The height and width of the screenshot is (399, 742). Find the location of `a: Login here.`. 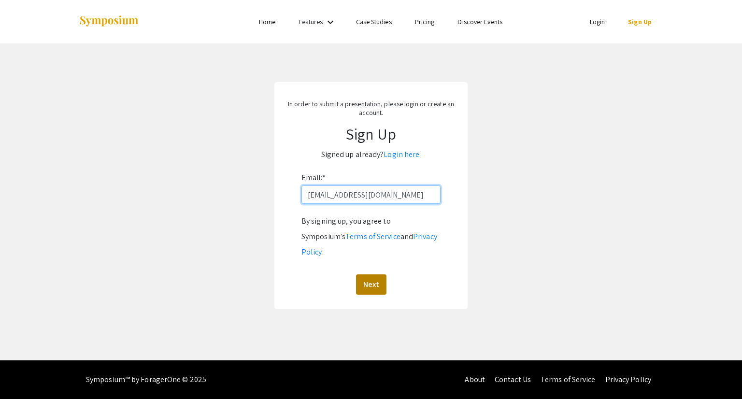

a: Login here. is located at coordinates (402, 154).